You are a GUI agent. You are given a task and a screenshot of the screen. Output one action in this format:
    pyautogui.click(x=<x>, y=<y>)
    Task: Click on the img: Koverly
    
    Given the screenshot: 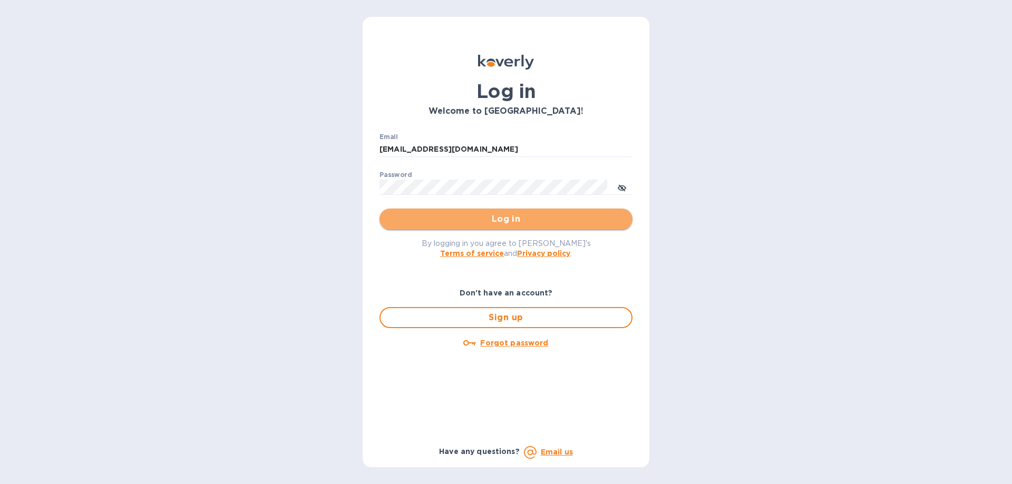 What is the action you would take?
    pyautogui.click(x=506, y=62)
    